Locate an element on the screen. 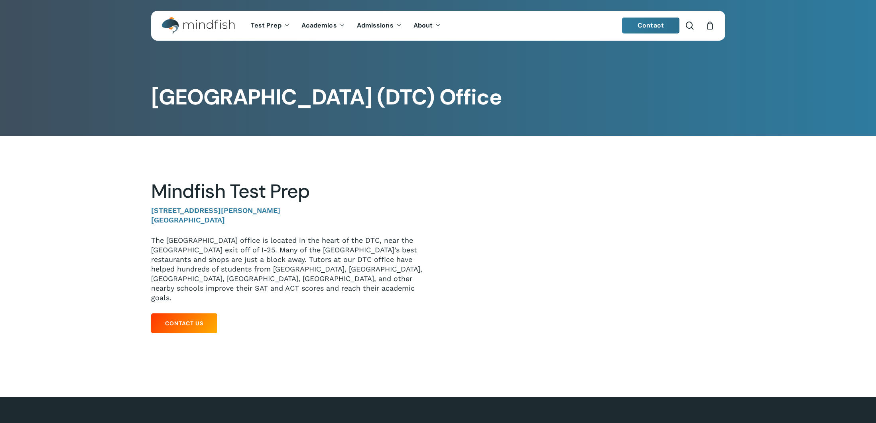  a: Contact Us is located at coordinates (184, 324).